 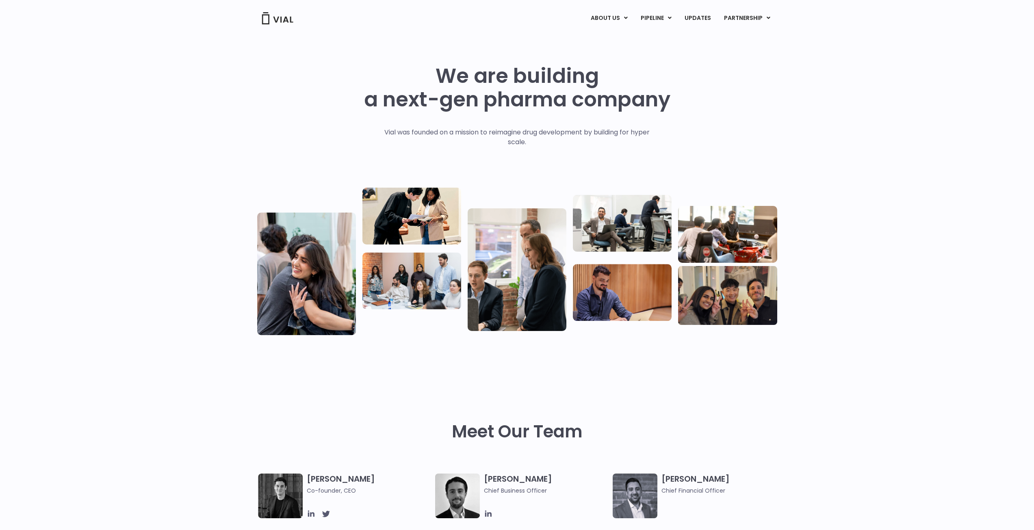 What do you see at coordinates (546, 491) in the screenshot?
I see `span: Chief Business Officer` at bounding box center [546, 491].